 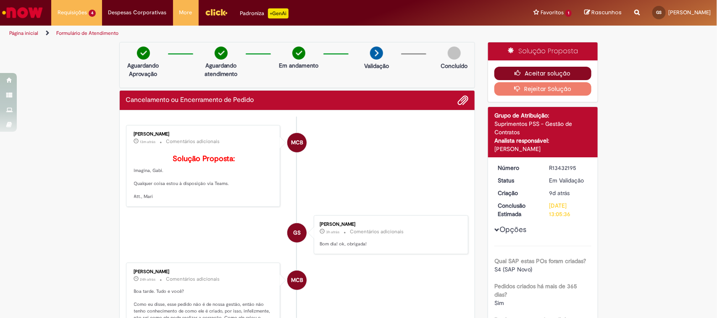 What do you see at coordinates (148, 142) in the screenshot?
I see `span: 13m atrás` at bounding box center [148, 142].